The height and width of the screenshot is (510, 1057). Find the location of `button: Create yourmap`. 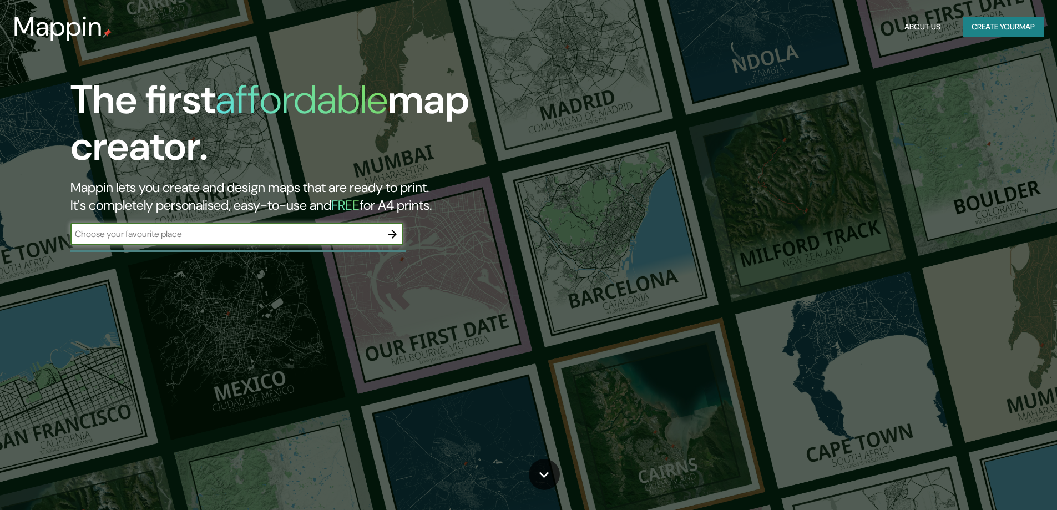

button: Create yourmap is located at coordinates (1003, 27).